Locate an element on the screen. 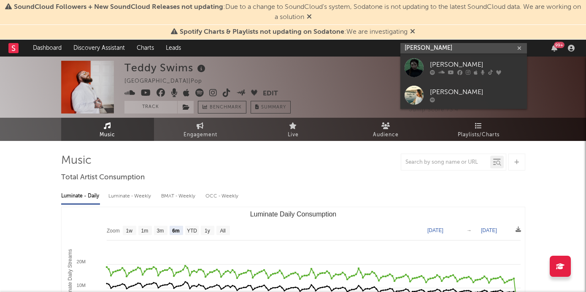  a: Live is located at coordinates (293, 129).